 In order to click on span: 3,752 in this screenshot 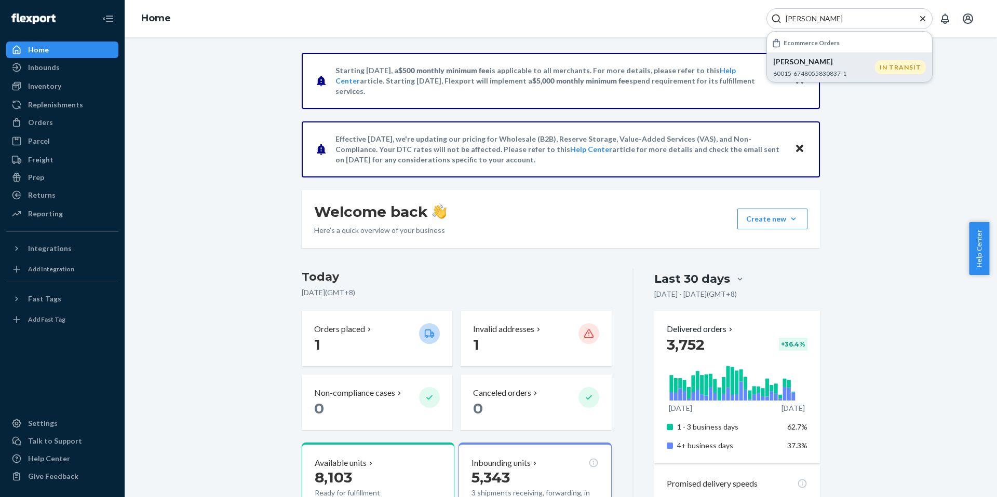, I will do `click(685, 345)`.